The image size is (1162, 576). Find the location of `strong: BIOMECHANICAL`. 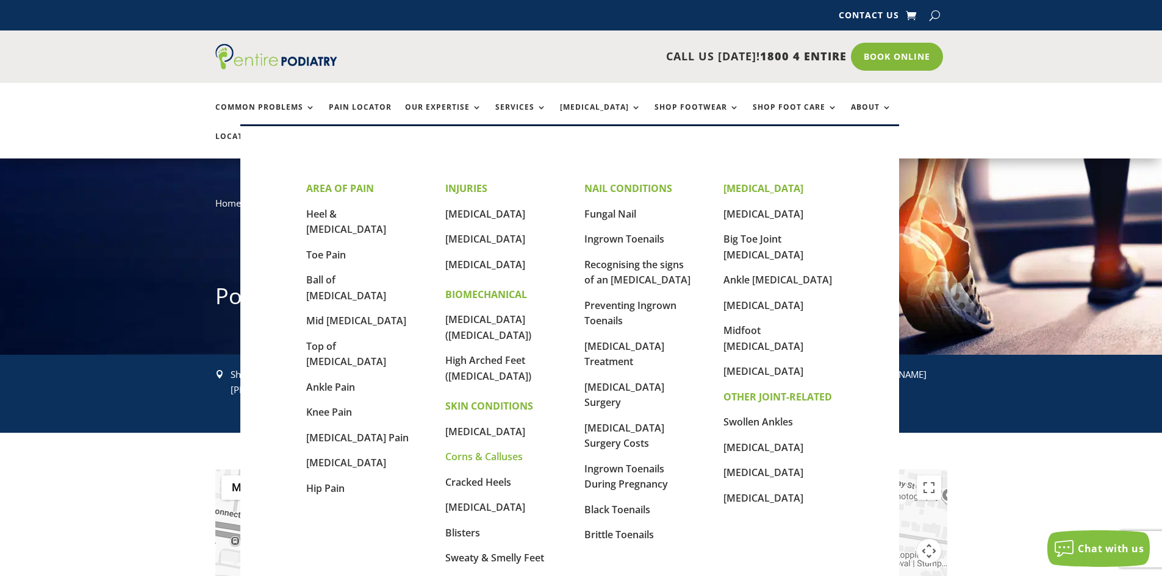

strong: BIOMECHANICAL is located at coordinates (486, 295).